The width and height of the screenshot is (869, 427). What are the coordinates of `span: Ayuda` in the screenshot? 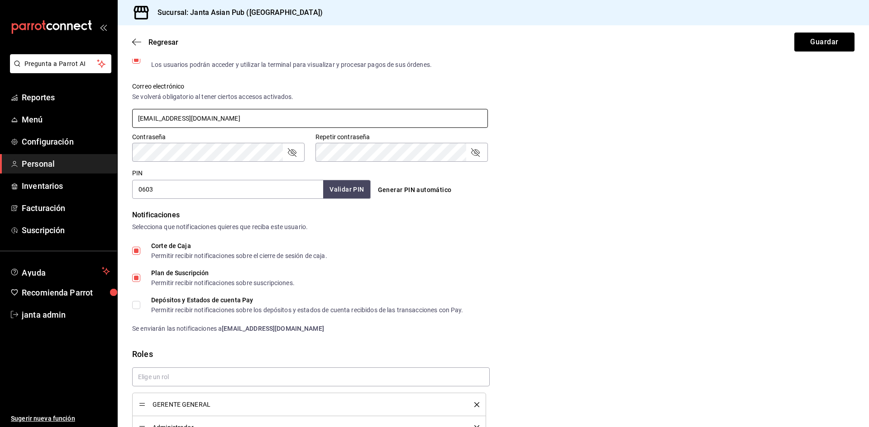 It's located at (60, 271).